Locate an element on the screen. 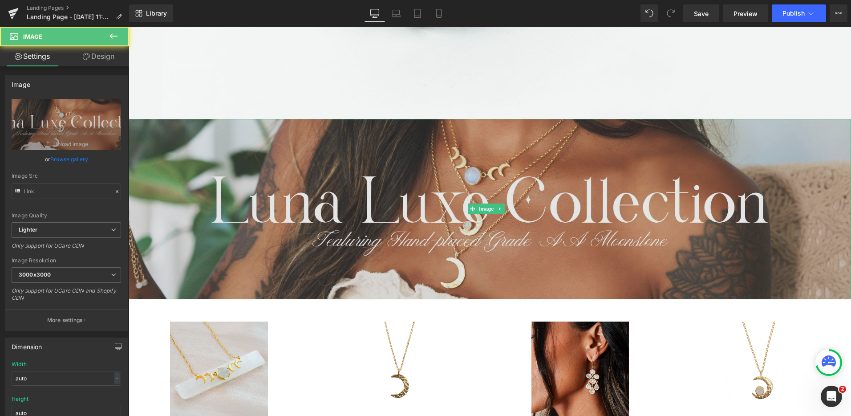  div: Width is located at coordinates (19, 364).